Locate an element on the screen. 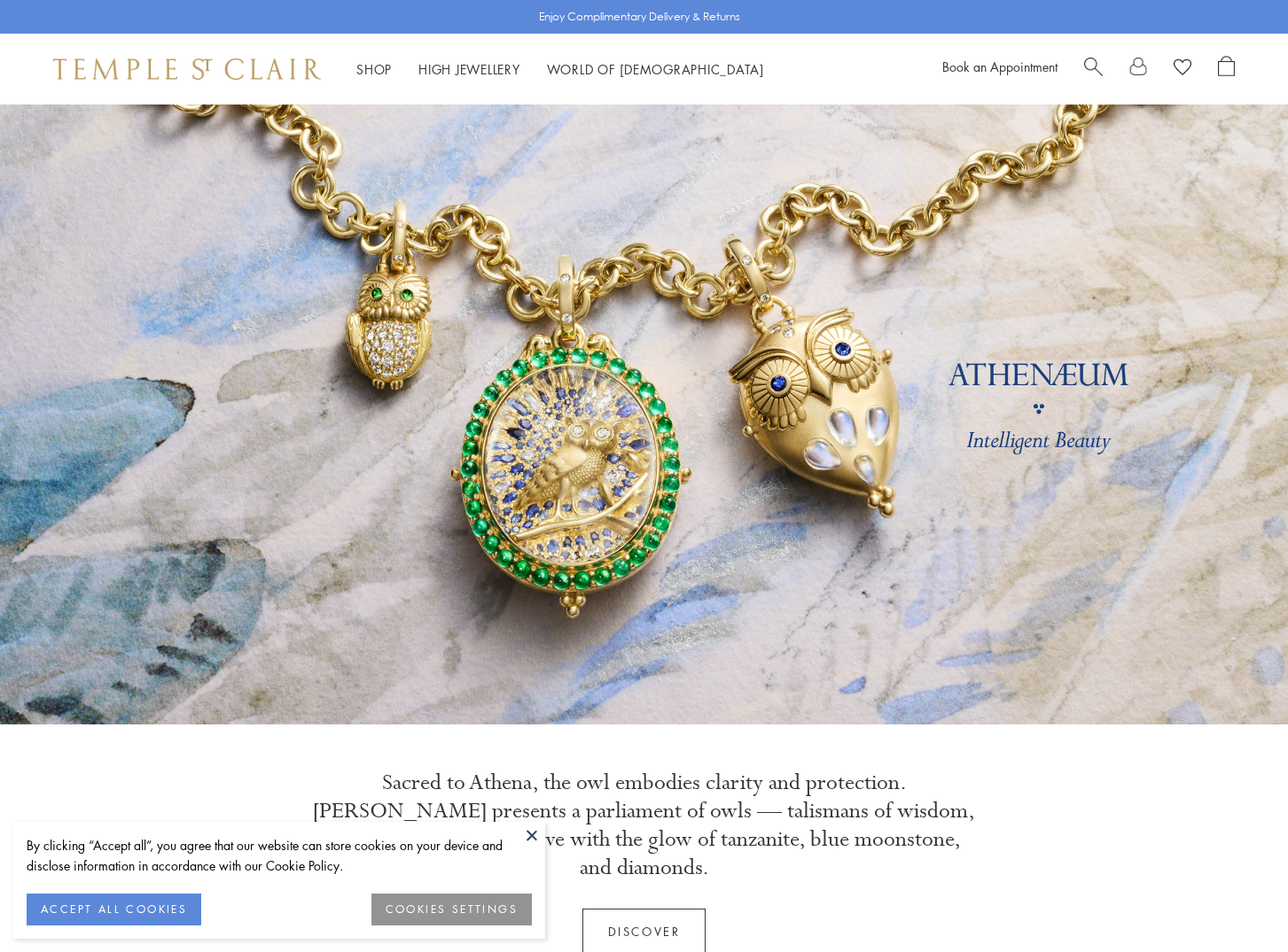 Image resolution: width=1288 pixels, height=952 pixels. a: High JewelleryHigh Jewellery is located at coordinates (469, 69).